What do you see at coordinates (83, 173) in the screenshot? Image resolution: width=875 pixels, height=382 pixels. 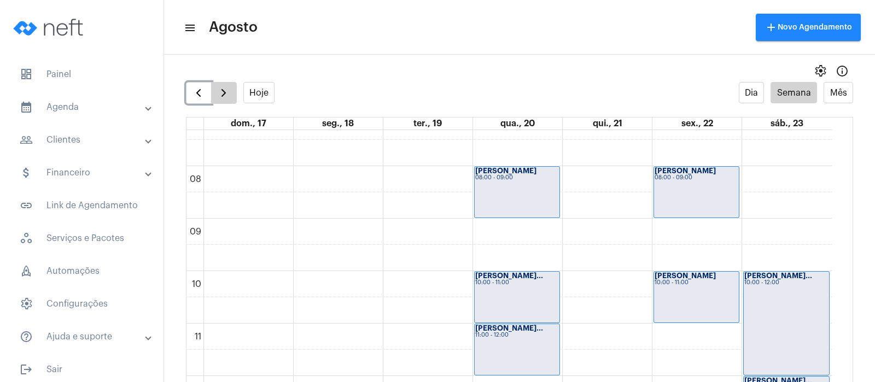 I see `mat-panel-title: Financeiro` at bounding box center [83, 173].